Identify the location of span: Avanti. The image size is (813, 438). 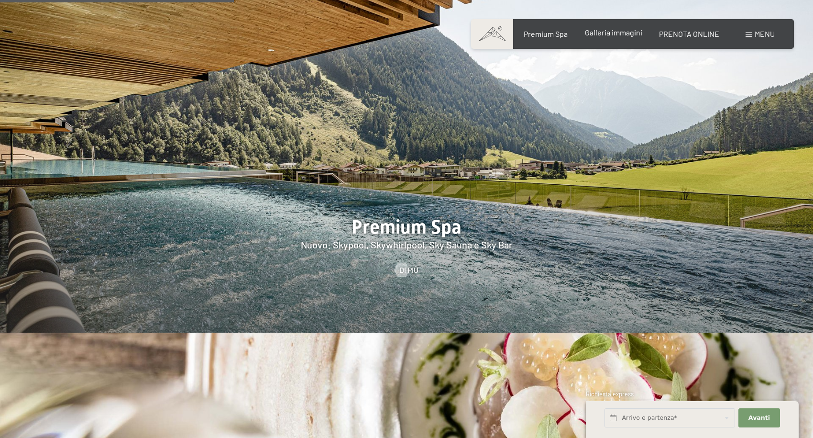
(759, 417).